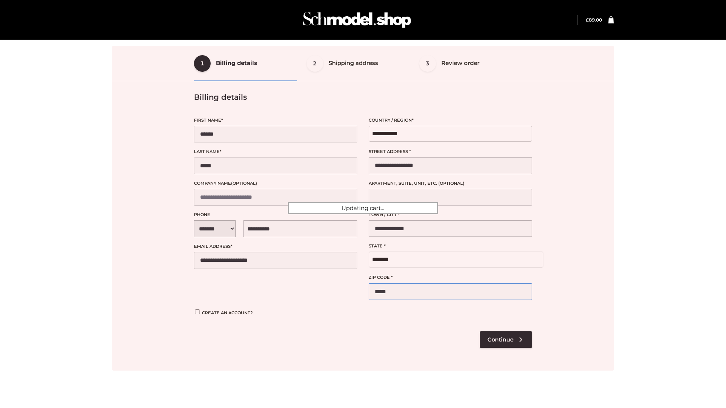  Describe the element at coordinates (363, 208) in the screenshot. I see `div: Updating cart...` at that location.